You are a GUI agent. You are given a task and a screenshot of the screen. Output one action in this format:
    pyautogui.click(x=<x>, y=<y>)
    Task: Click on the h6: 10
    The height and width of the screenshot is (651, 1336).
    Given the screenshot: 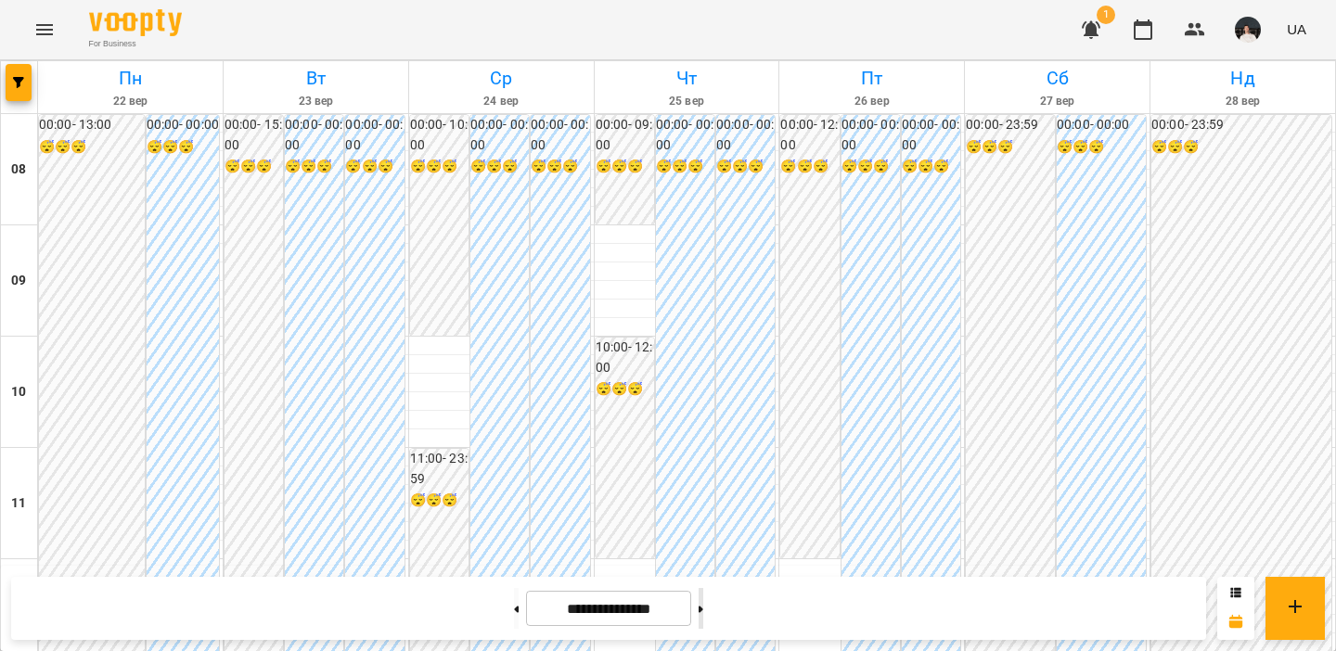 What is the action you would take?
    pyautogui.click(x=19, y=393)
    